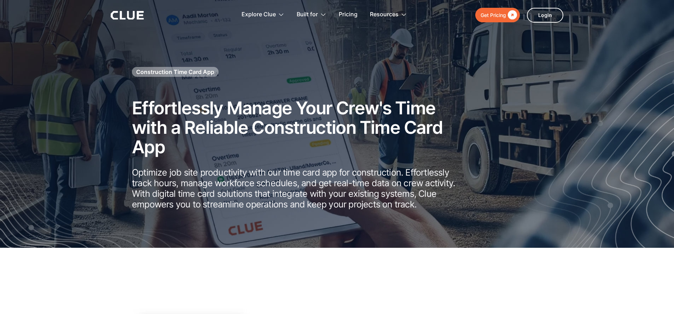 This screenshot has width=674, height=314. What do you see at coordinates (175, 72) in the screenshot?
I see `h1: Construction Time Card App` at bounding box center [175, 72].